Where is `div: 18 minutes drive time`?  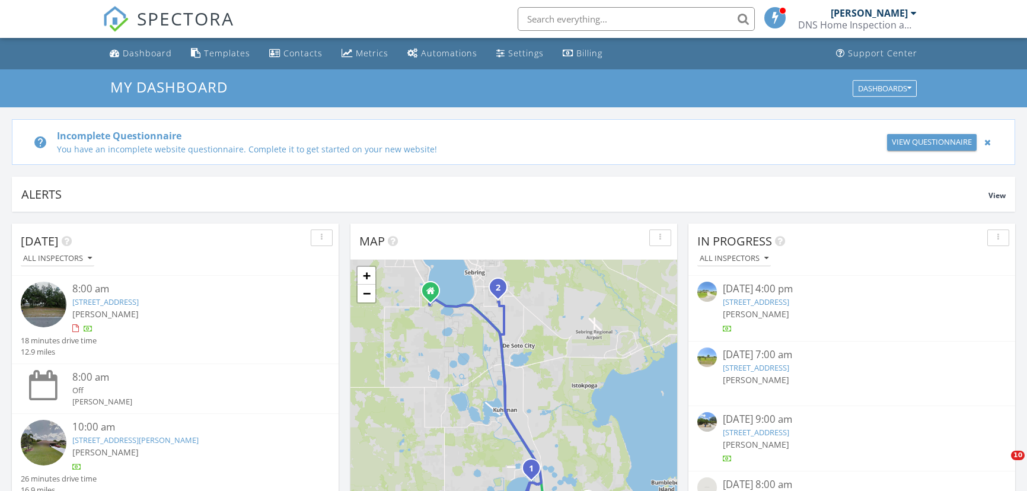
div: 18 minutes drive time is located at coordinates (59, 340).